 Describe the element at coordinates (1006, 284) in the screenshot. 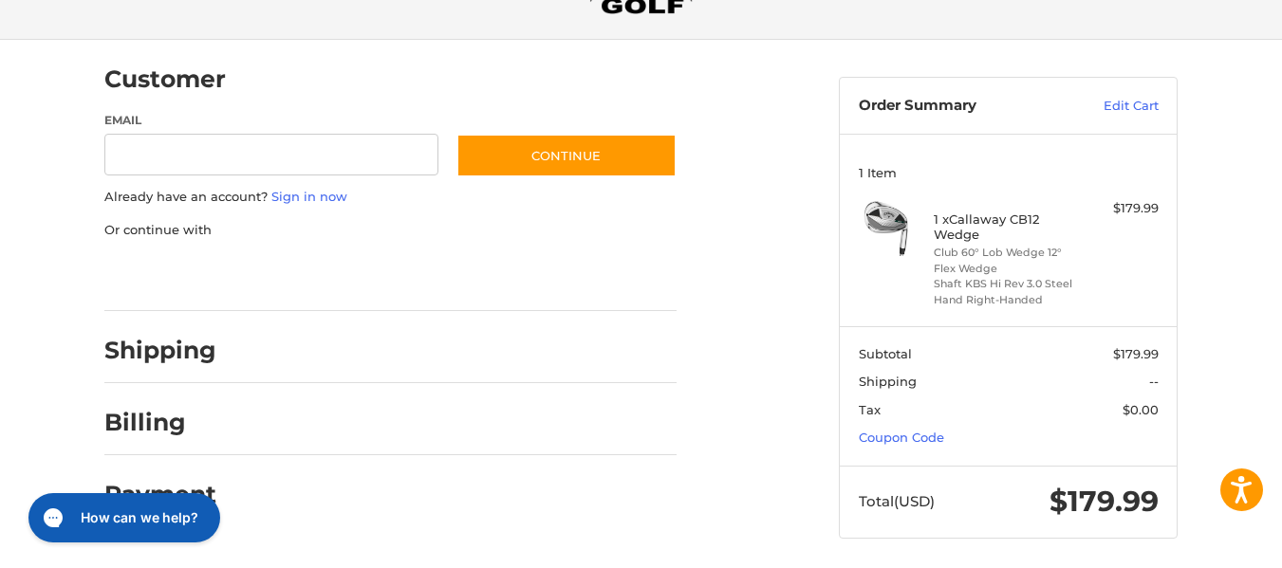

I see `li: Shaft KBS Hi Rev 3.0 Steel` at that location.